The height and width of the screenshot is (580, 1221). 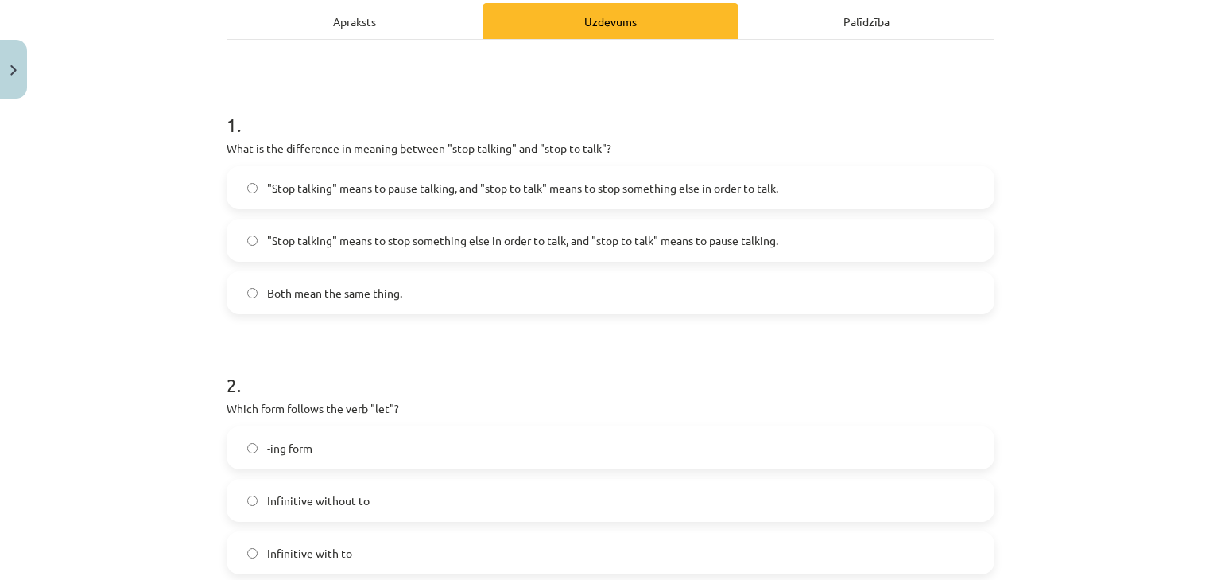 I want to click on span: Infinitive without to, so click(x=318, y=500).